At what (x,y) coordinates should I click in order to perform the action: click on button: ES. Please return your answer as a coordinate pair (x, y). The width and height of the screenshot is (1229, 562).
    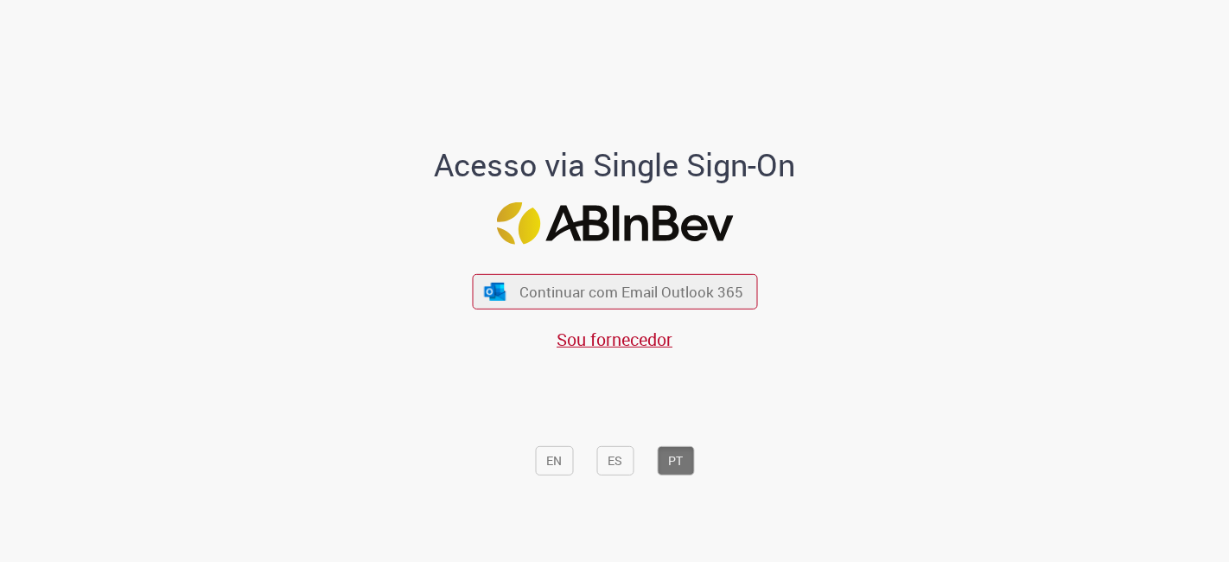
    Looking at the image, I should click on (614, 461).